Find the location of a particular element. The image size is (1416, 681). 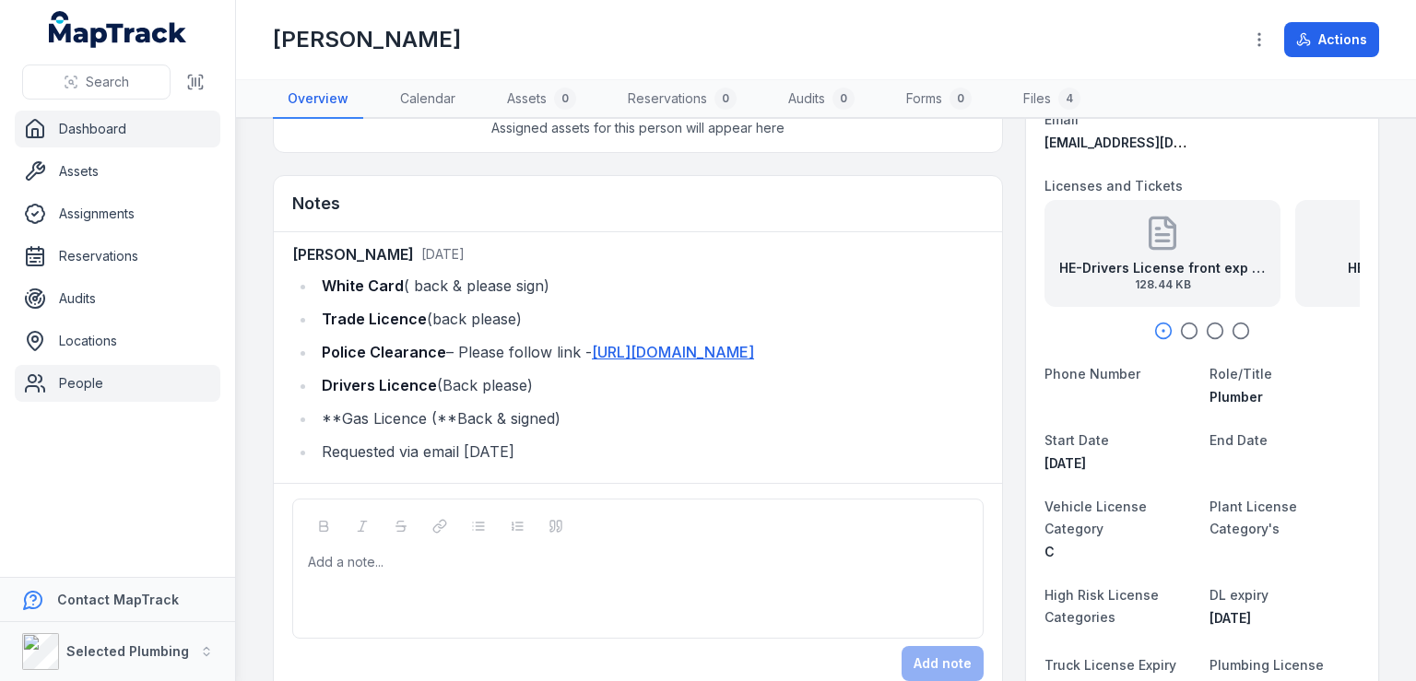

time: 8/20/2025, 2:14:16 PM is located at coordinates (442, 253).